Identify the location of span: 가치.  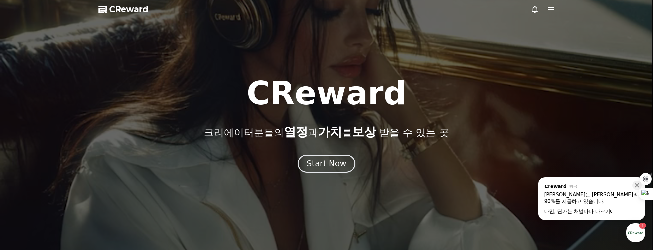
(330, 132).